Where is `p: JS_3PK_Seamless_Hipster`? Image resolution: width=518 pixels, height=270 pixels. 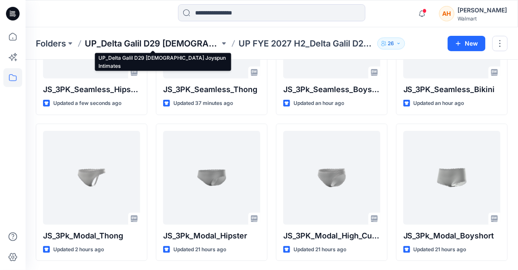
p: JS_3PK_Seamless_Hipster is located at coordinates (92, 89).